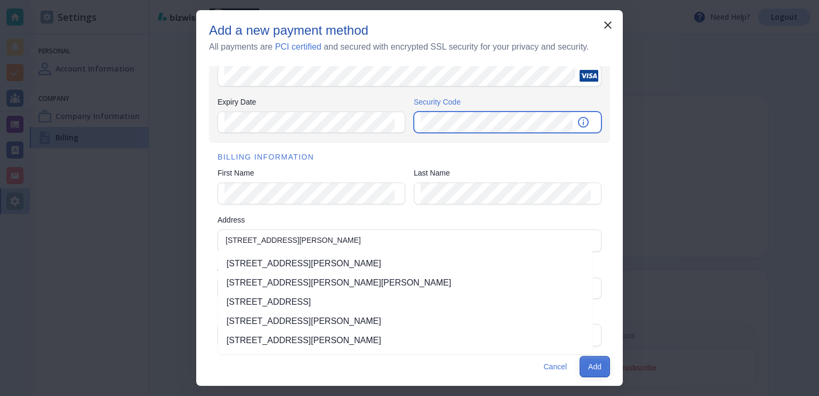 The height and width of the screenshot is (396, 819). What do you see at coordinates (311, 102) in the screenshot?
I see `label: Expiry Date` at bounding box center [311, 102].